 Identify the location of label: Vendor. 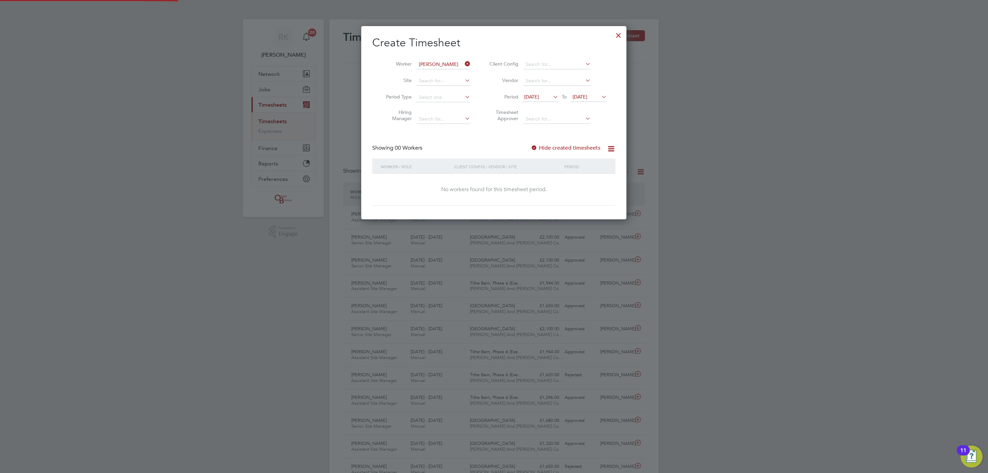
(503, 80).